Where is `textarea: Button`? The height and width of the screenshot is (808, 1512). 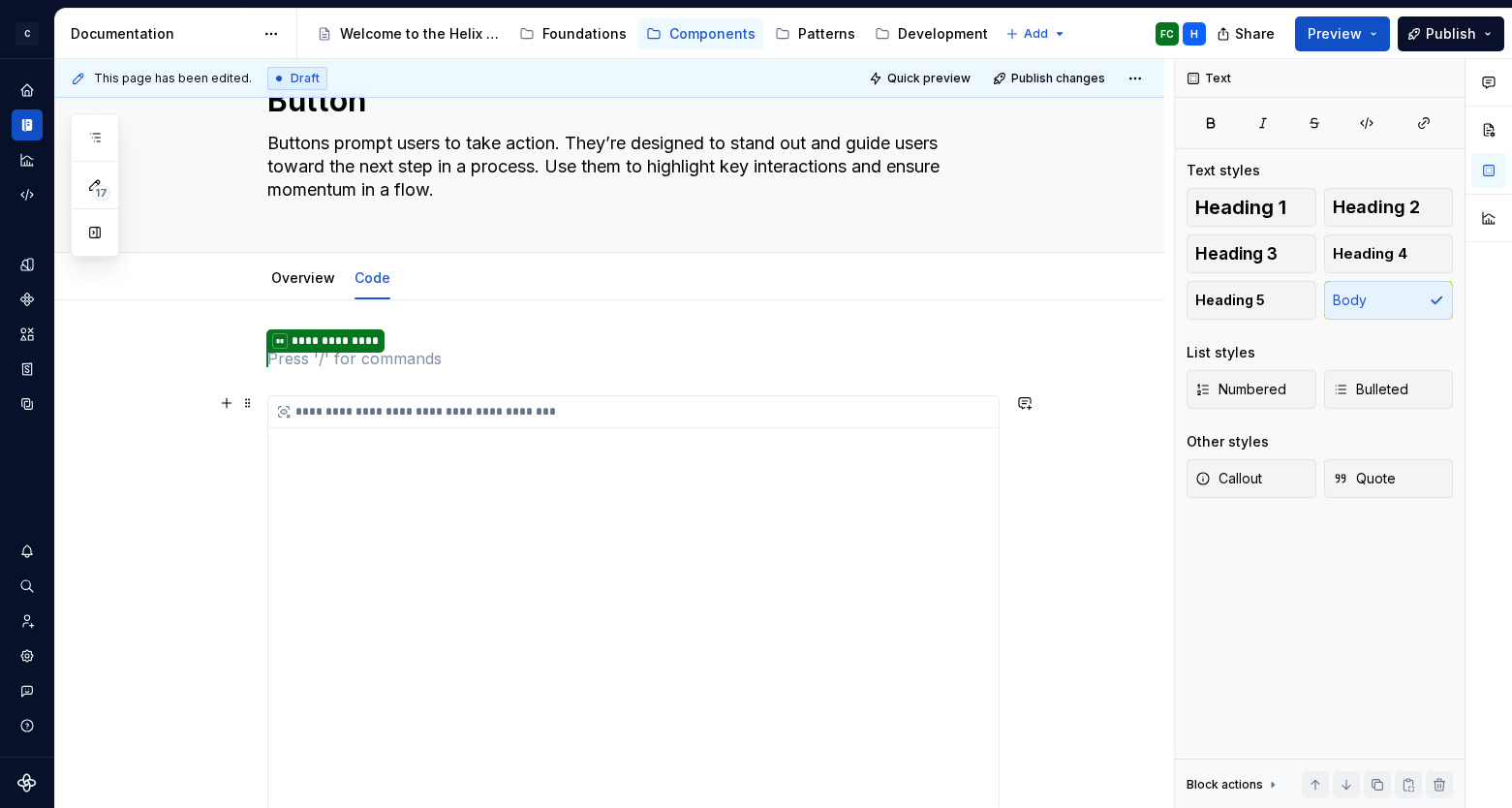 textarea: Button is located at coordinates (629, 100).